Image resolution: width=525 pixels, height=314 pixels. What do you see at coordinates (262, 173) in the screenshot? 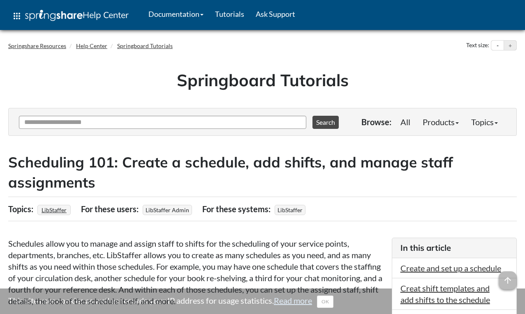
I see `h2: Scheduling 101: Create a schedule, add shifts, and manage staff assignments` at bounding box center [262, 173].